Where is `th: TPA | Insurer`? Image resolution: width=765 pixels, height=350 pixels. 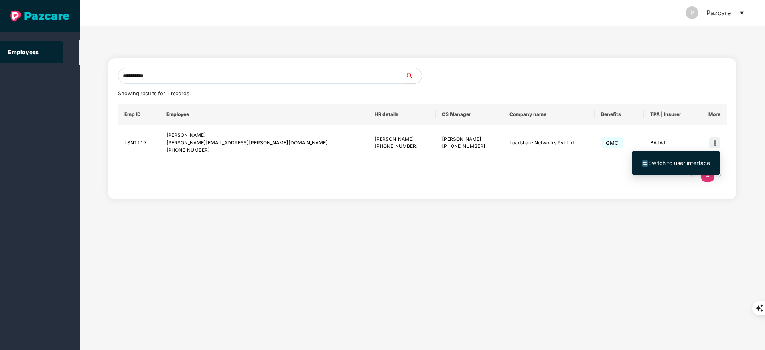 th: TPA | Insurer is located at coordinates (670, 115).